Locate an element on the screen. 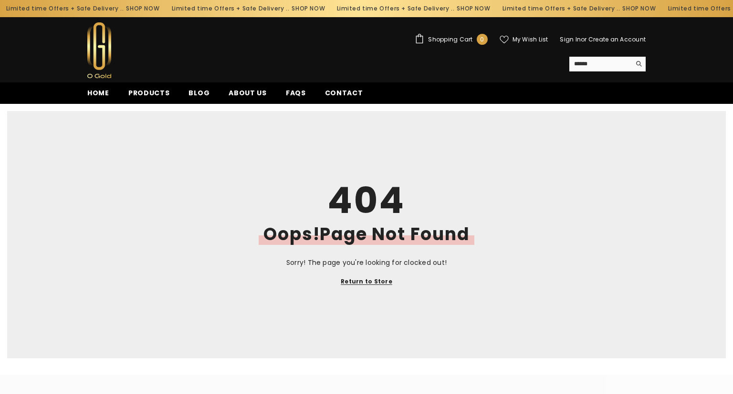 The width and height of the screenshot is (733, 394). span: Shopping Cart is located at coordinates (450, 40).